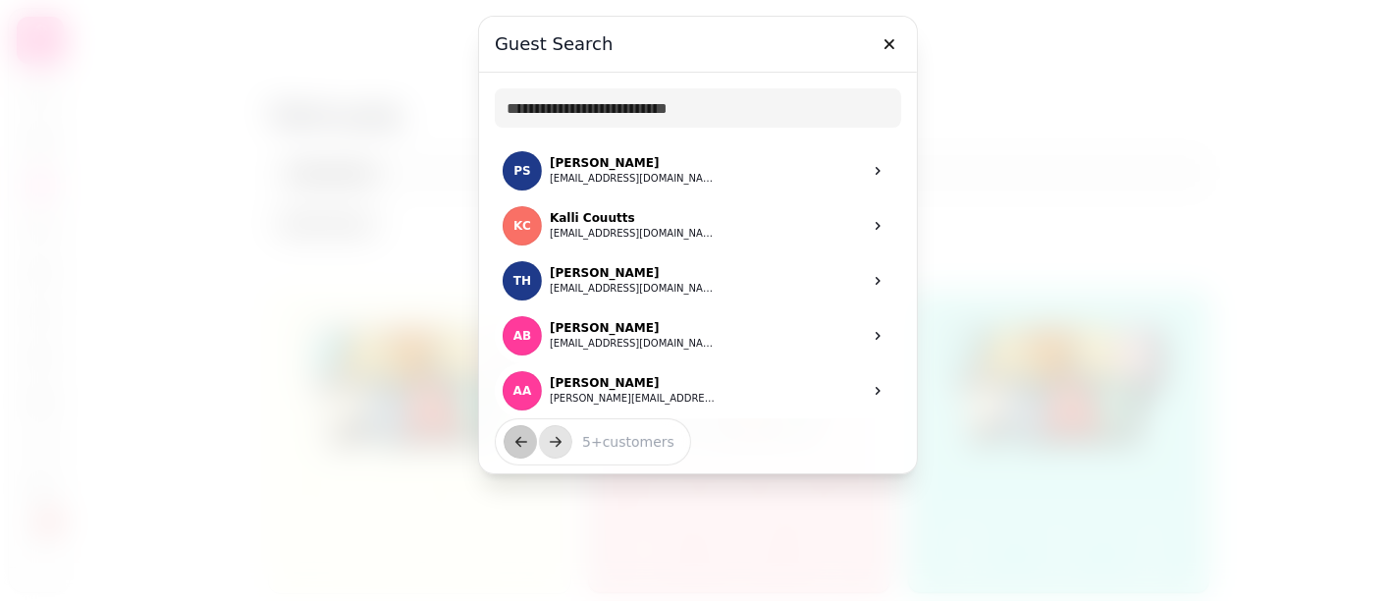 Image resolution: width=1396 pixels, height=601 pixels. I want to click on button: next, so click(556, 442).